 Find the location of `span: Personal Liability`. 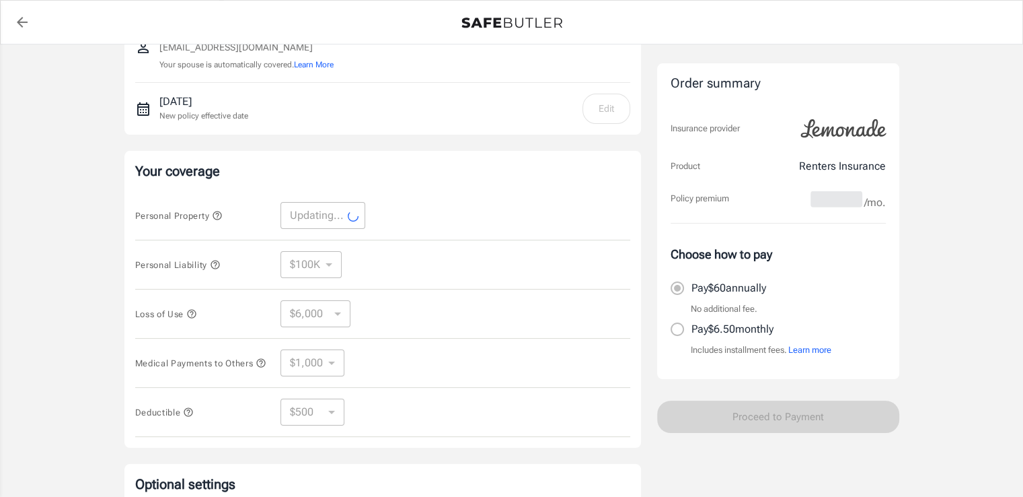

span: Personal Liability is located at coordinates (178, 264).